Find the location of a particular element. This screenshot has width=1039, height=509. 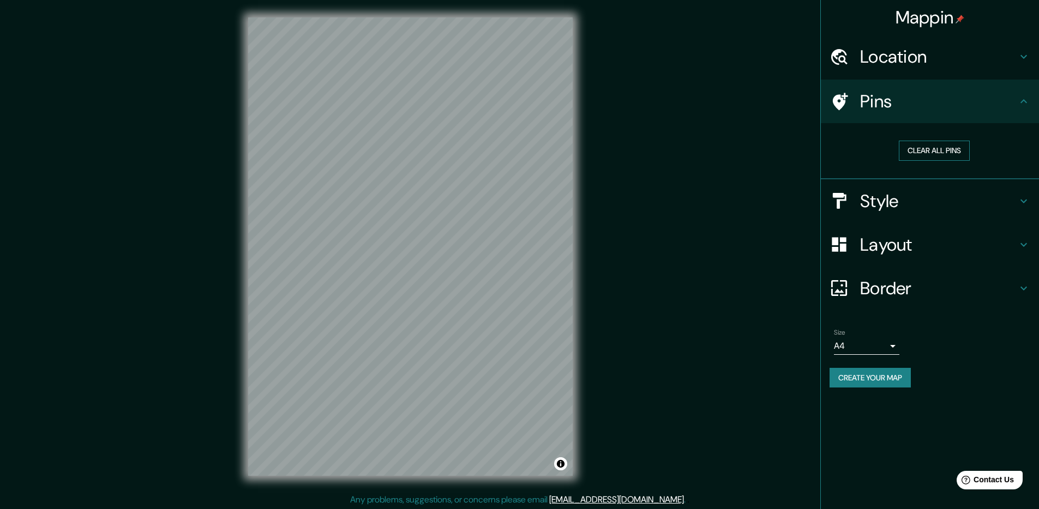

div: Style is located at coordinates (930, 201).